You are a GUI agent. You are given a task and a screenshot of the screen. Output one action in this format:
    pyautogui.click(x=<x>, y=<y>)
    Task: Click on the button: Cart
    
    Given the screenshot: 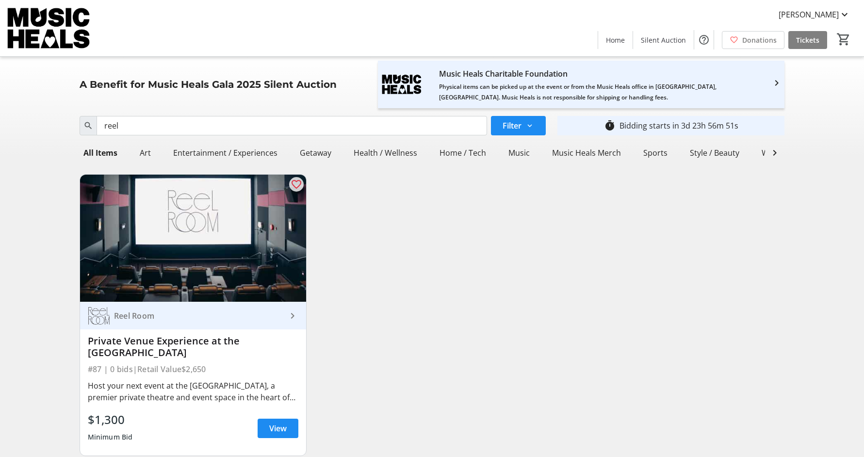 What is the action you would take?
    pyautogui.click(x=844, y=39)
    